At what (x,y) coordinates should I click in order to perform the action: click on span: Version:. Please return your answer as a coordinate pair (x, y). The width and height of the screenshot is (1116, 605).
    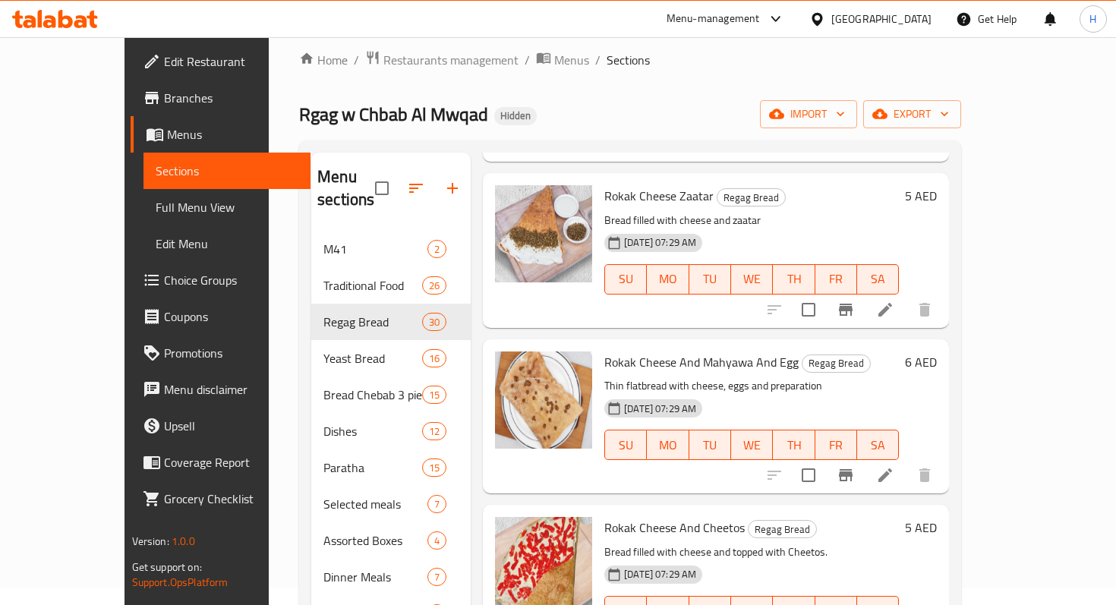
    Looking at the image, I should click on (150, 541).